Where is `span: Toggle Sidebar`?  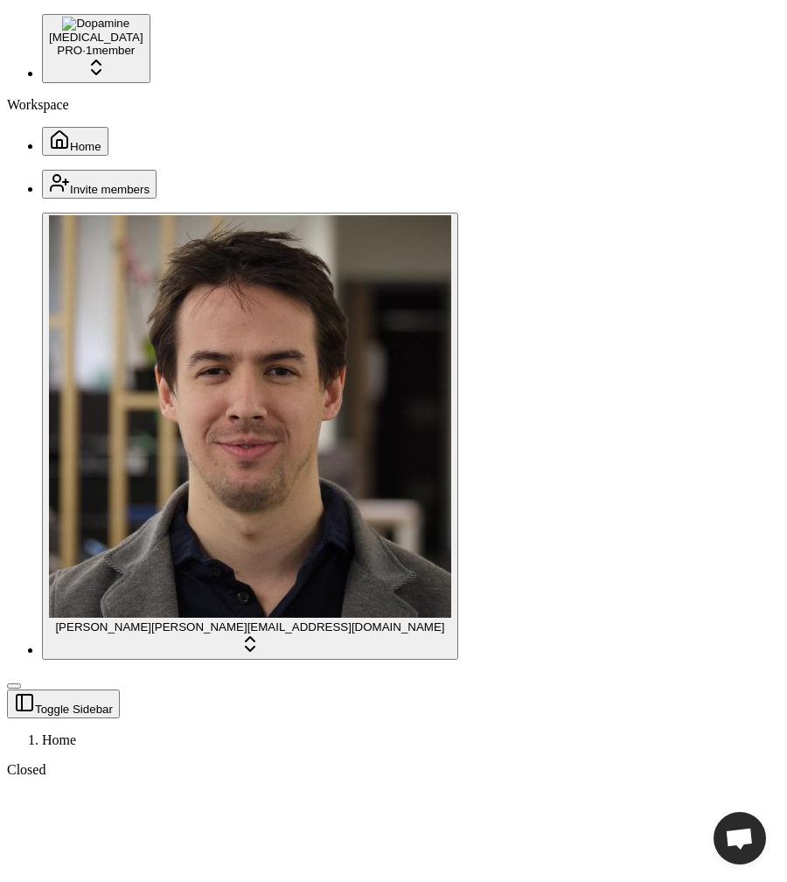
span: Toggle Sidebar is located at coordinates (73, 708).